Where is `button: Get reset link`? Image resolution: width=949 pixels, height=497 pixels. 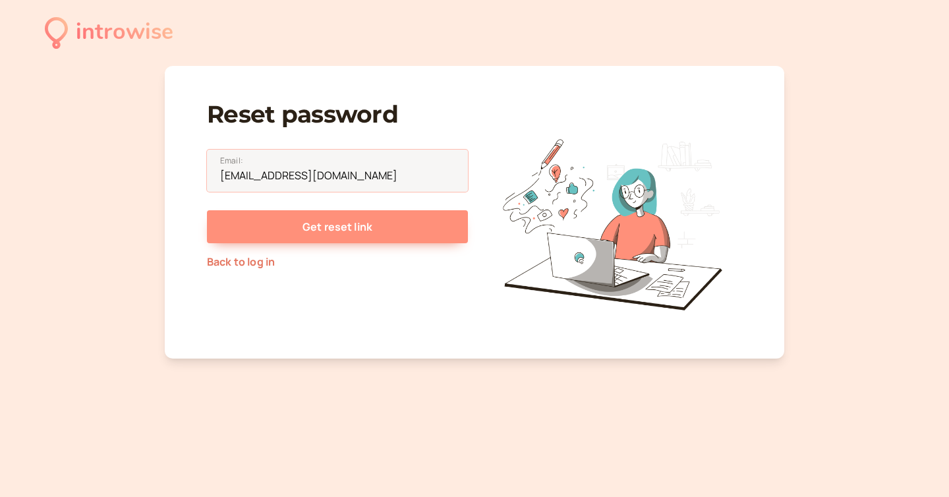 button: Get reset link is located at coordinates (338, 227).